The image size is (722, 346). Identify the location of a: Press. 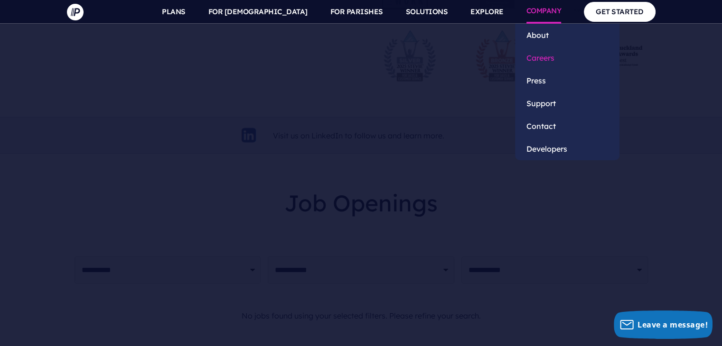
(567, 81).